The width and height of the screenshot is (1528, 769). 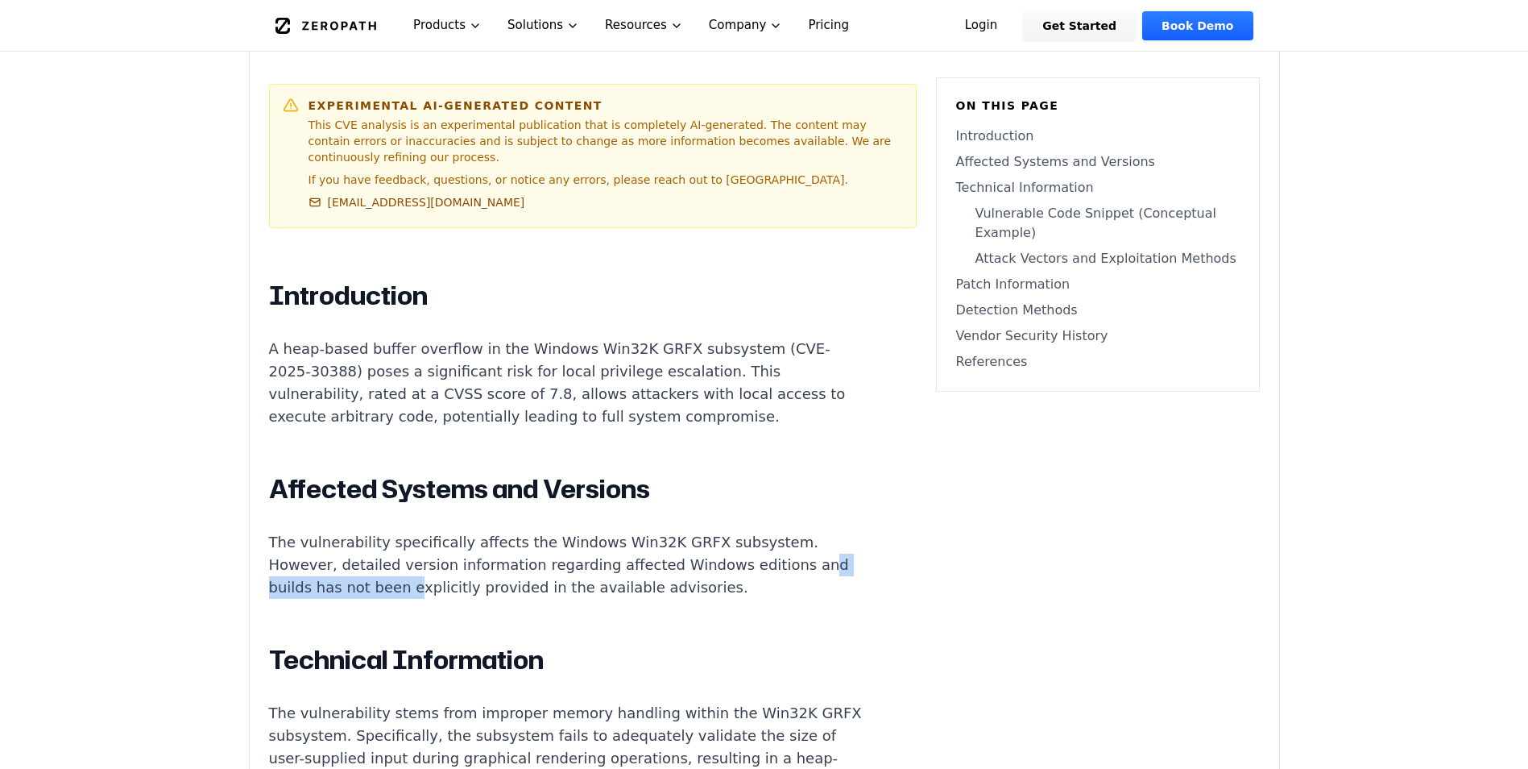 I want to click on a: Get Started, so click(x=1080, y=26).